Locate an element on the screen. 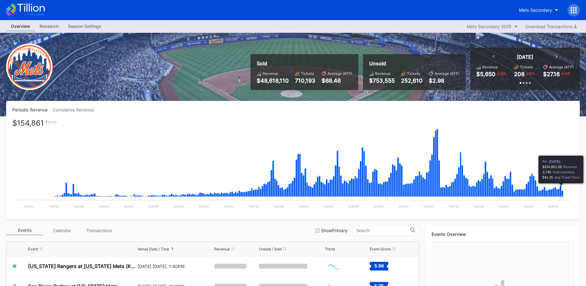  div: $68.46 is located at coordinates (337, 80).